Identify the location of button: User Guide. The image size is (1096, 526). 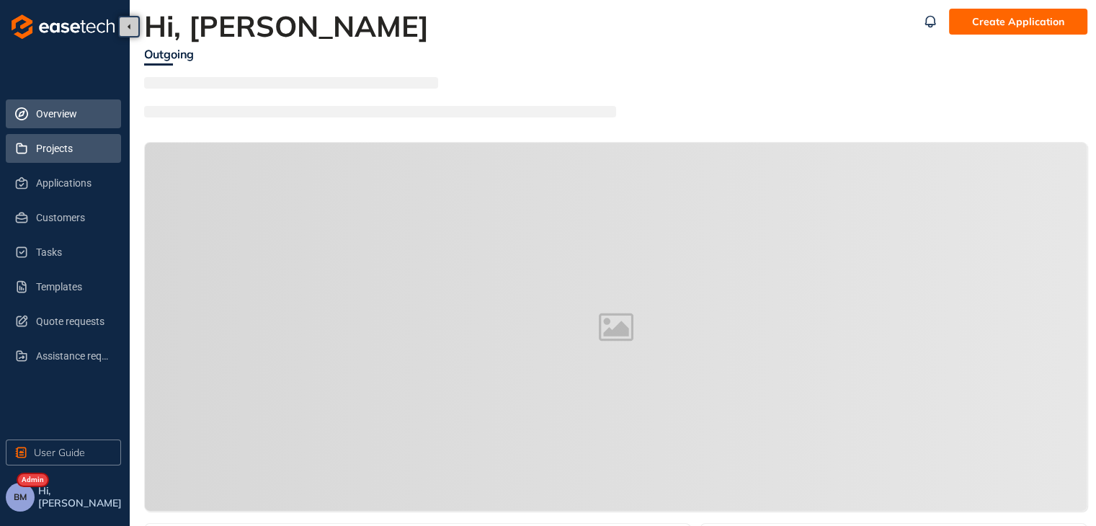
(63, 453).